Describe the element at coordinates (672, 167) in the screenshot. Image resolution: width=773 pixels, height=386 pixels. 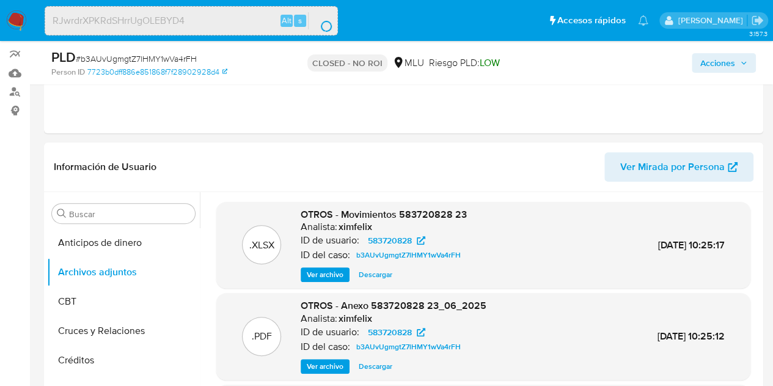
I see `span: Ver Mirada por Persona` at that location.